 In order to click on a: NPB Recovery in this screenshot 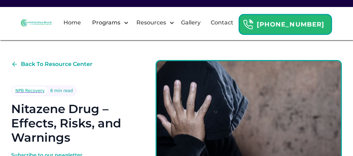, I will do `click(30, 91)`.